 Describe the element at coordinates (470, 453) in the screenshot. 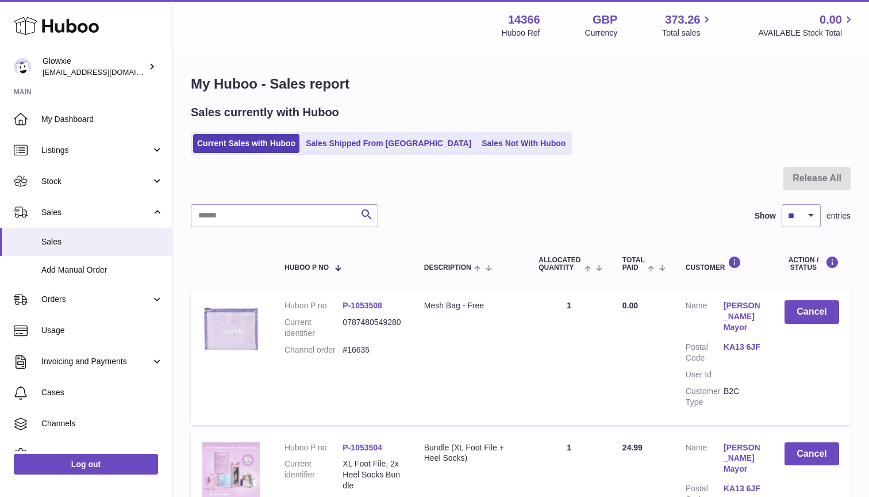

I see `div: Bundle (XL Foot File + Heel Socks)` at that location.